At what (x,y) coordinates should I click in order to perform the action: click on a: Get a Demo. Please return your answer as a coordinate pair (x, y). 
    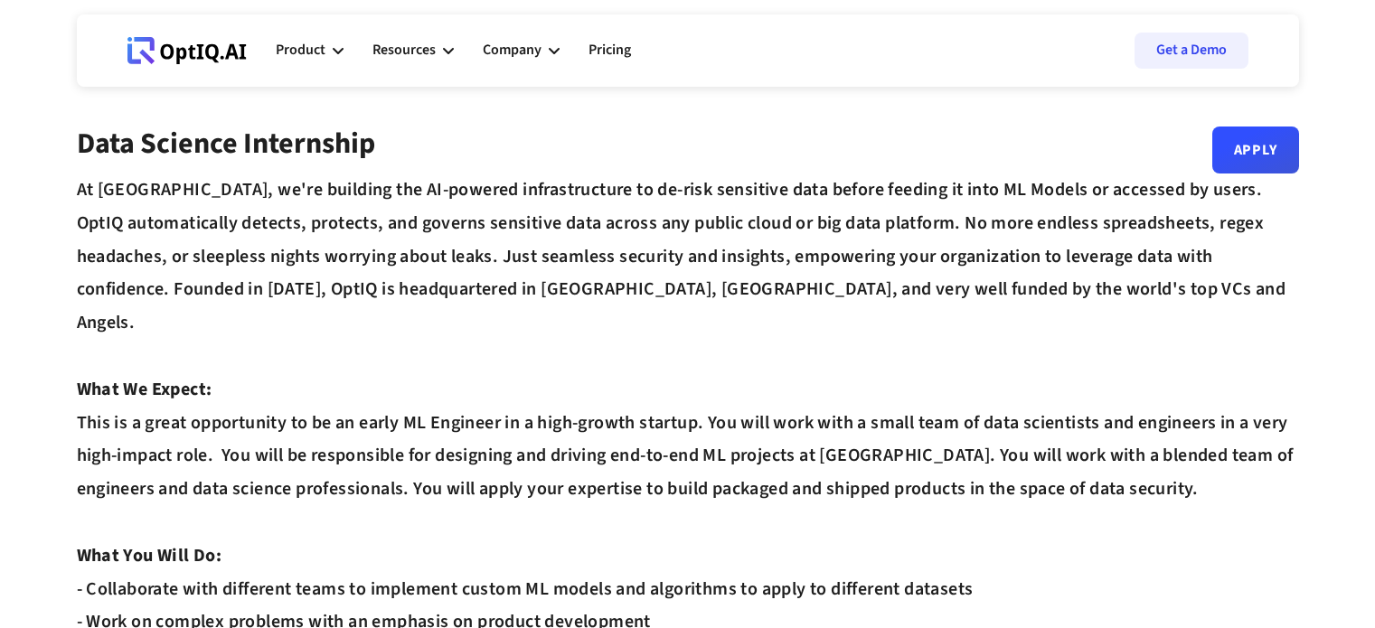
    Looking at the image, I should click on (1191, 51).